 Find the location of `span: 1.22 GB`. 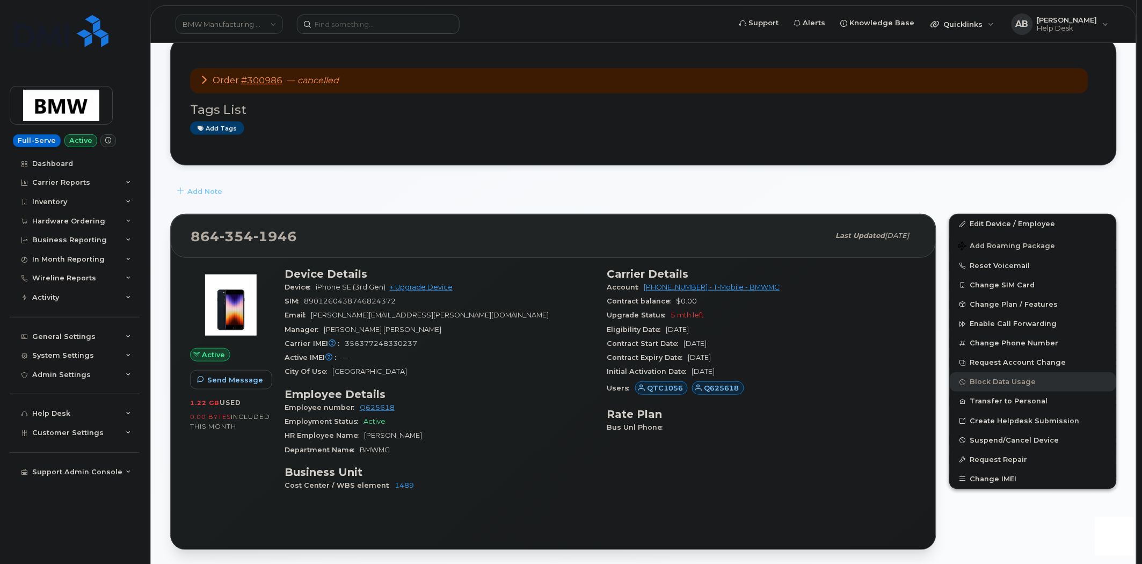

span: 1.22 GB is located at coordinates (205, 403).